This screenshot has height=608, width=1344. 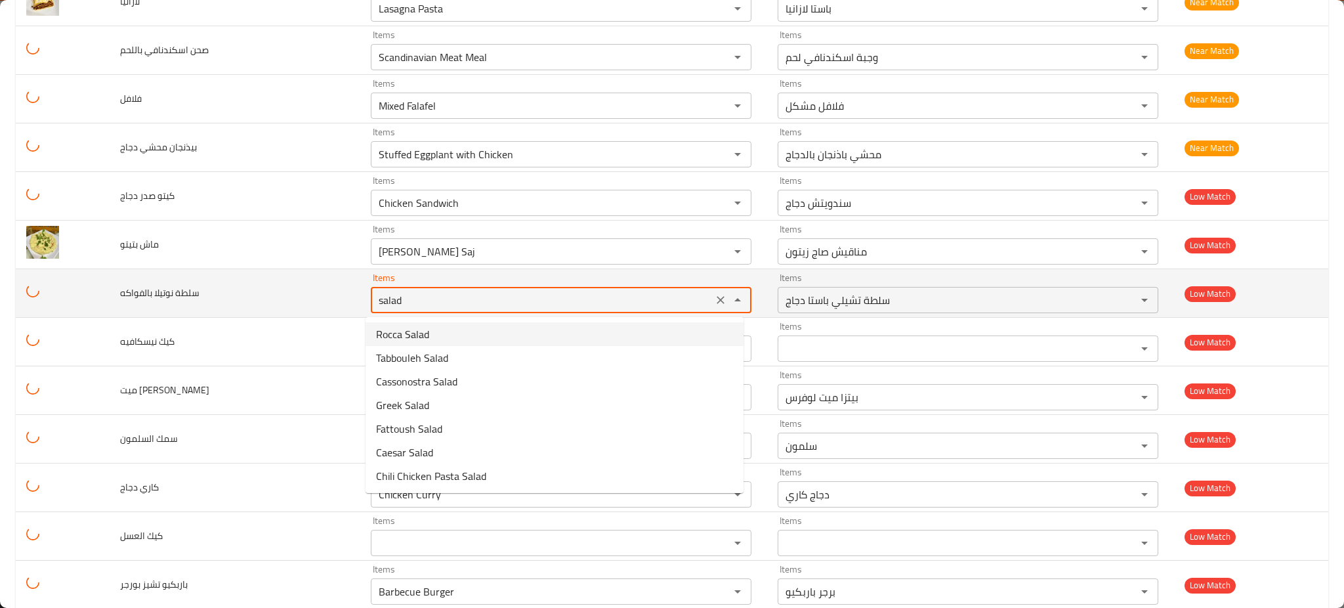 What do you see at coordinates (154, 584) in the screenshot?
I see `span: باربكيو تشيز بورجر` at bounding box center [154, 584].